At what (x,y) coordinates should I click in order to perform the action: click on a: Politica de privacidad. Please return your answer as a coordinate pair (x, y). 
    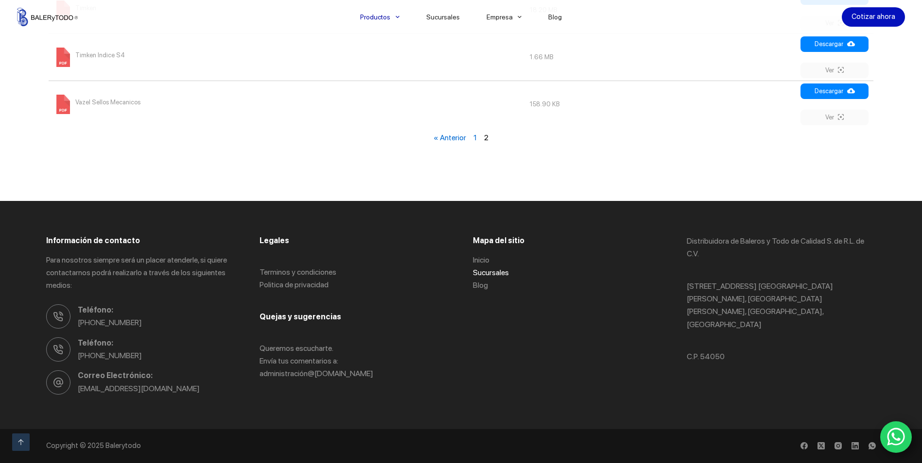
    Looking at the image, I should click on (294, 285).